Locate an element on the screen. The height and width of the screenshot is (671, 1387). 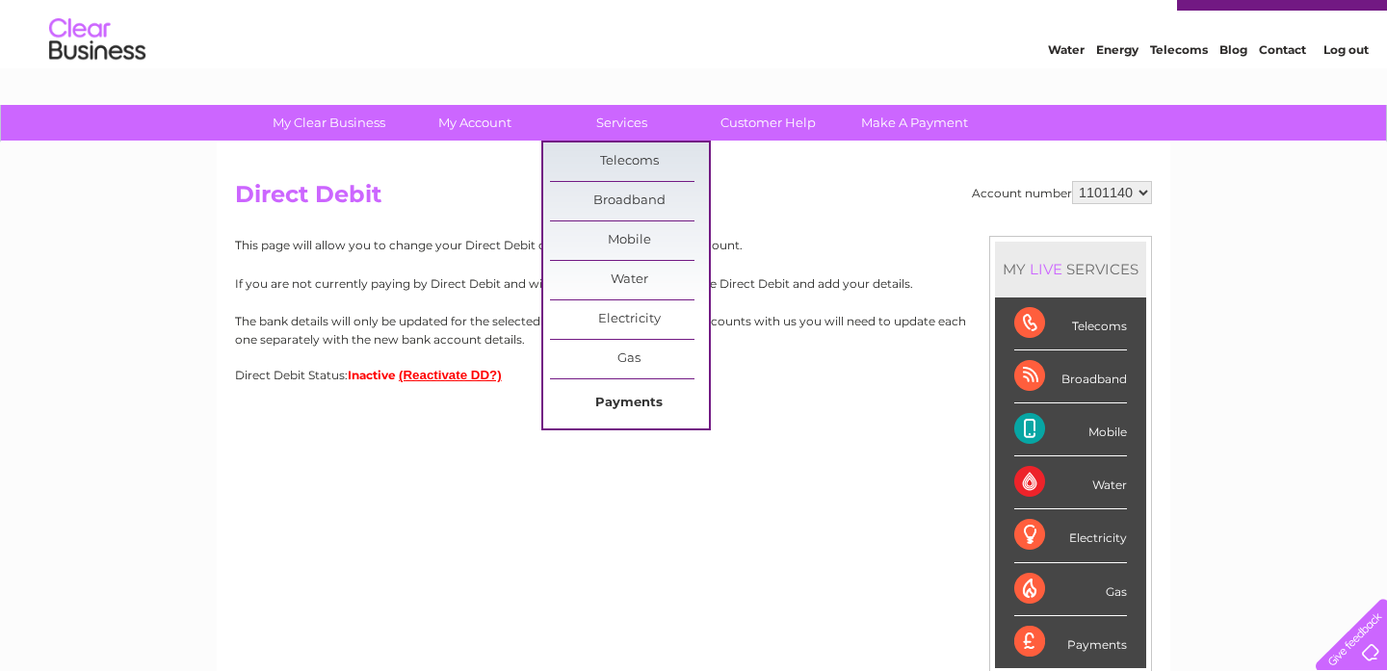
a: Services is located at coordinates (621, 122).